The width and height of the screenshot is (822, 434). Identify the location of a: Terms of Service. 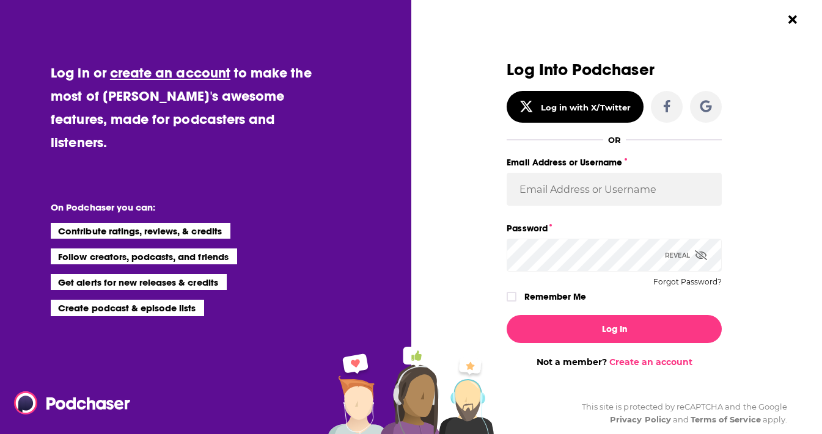
(725, 420).